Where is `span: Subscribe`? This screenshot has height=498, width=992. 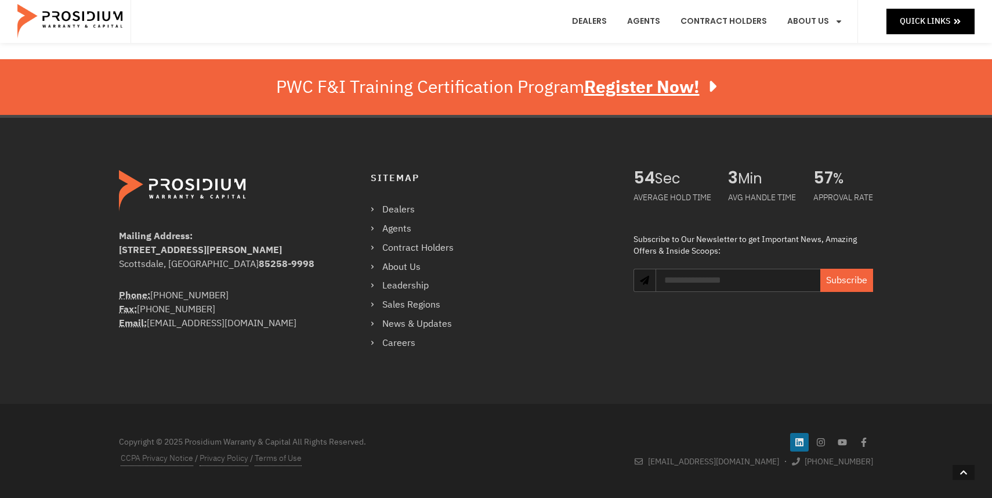 span: Subscribe is located at coordinates (847, 280).